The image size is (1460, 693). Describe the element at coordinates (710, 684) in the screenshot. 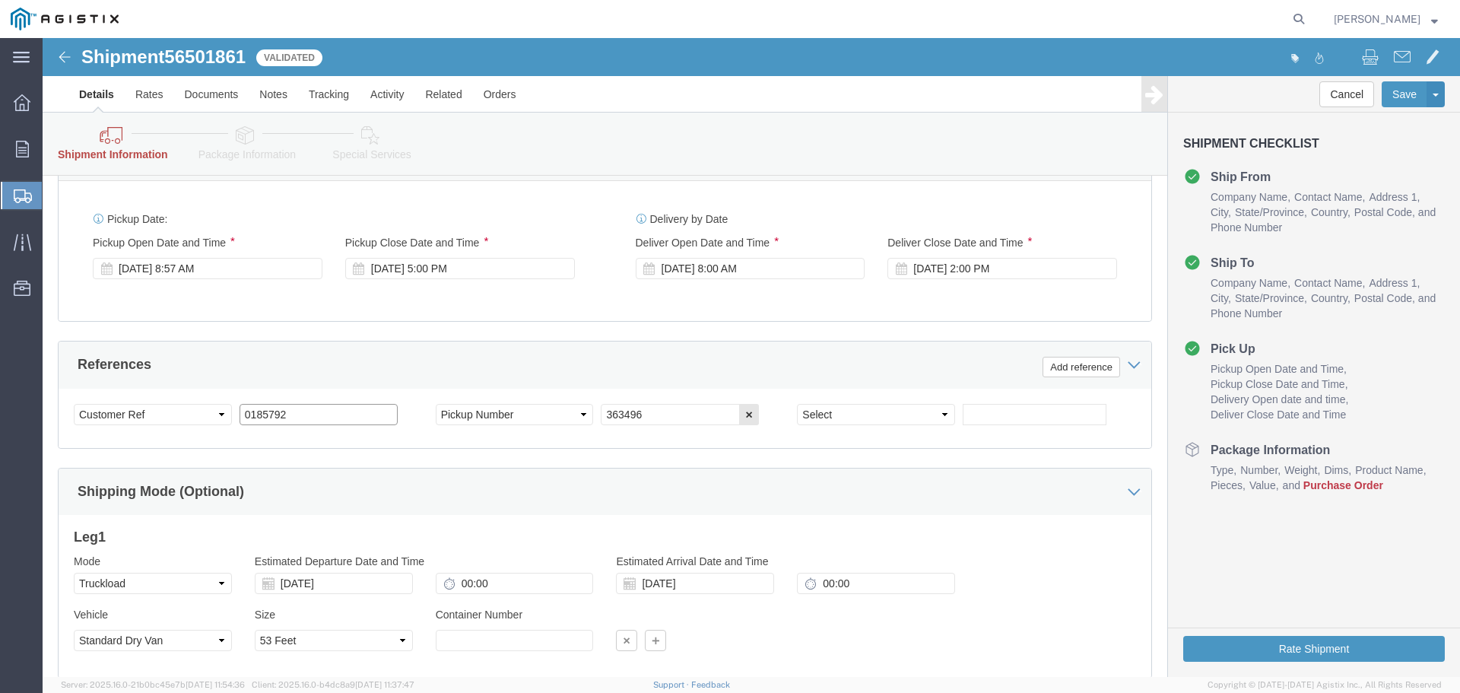

I see `a: Feedback` at that location.